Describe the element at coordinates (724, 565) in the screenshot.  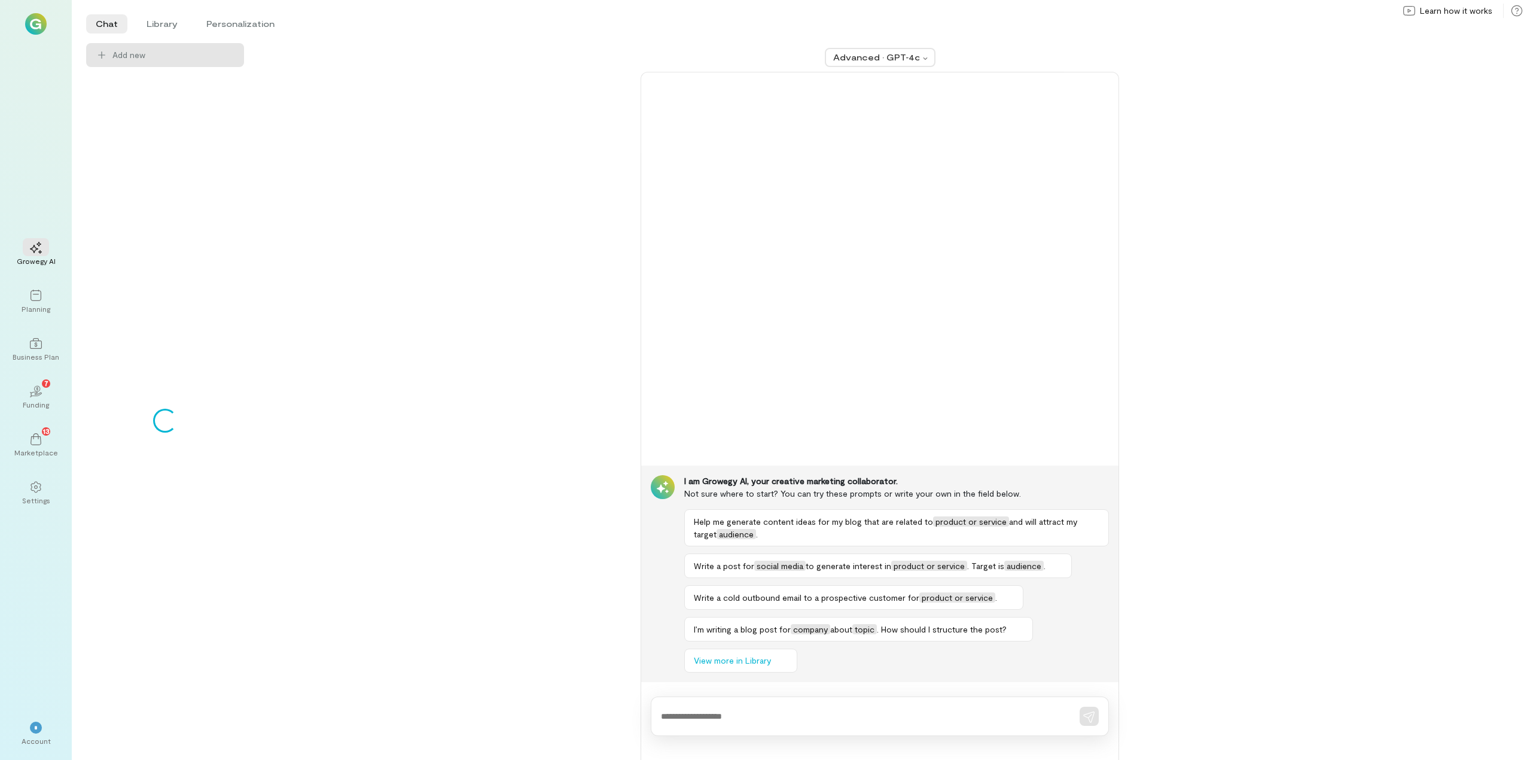
I see `span: Write a post for` at that location.